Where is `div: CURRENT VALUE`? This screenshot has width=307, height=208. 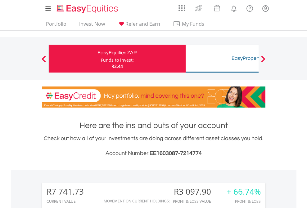 div: CURRENT VALUE is located at coordinates (65, 201).